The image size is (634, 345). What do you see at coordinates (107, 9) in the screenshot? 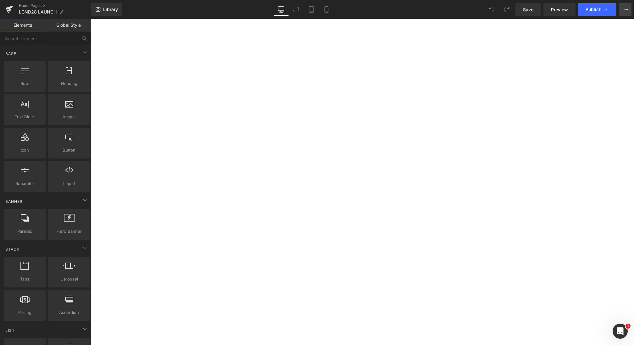
I see `a: New Library` at bounding box center [107, 9].